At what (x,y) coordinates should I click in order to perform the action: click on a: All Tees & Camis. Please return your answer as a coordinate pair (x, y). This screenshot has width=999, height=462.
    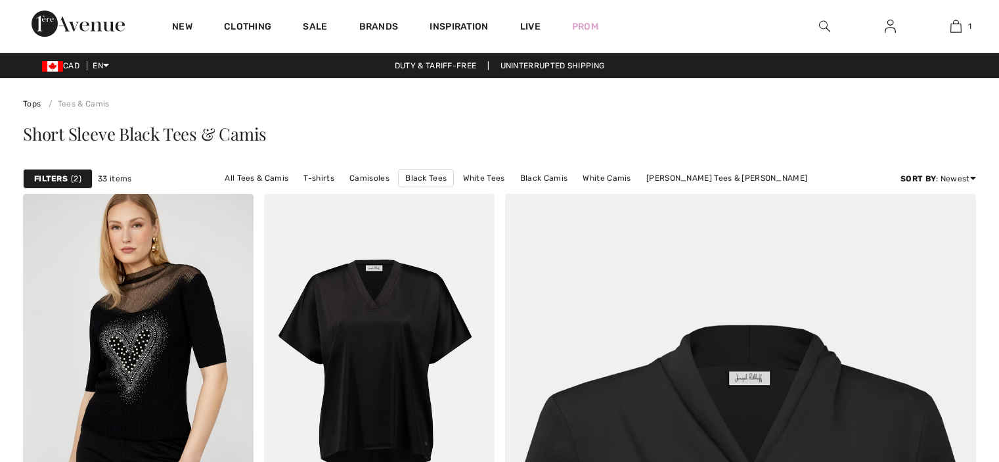
    Looking at the image, I should click on (256, 178).